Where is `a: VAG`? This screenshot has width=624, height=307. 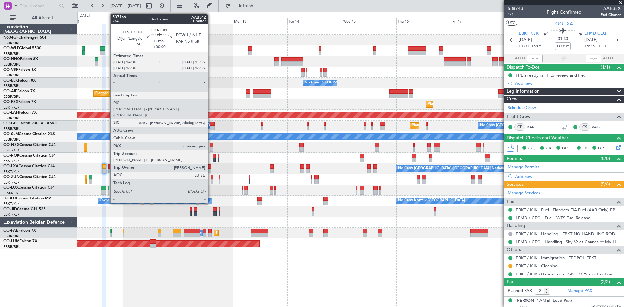 a: VAG is located at coordinates (599, 127).